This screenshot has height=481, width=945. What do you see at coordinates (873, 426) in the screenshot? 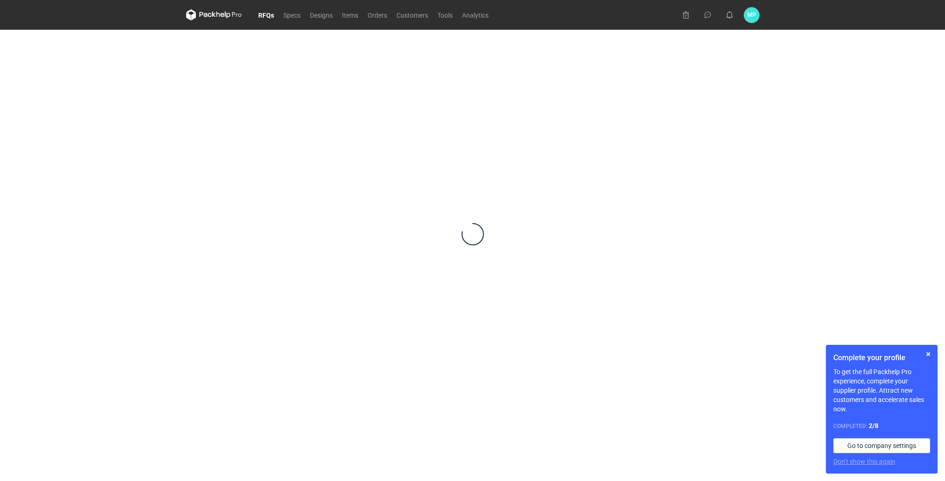
I see `strong: 2 / 8` at bounding box center [873, 426].